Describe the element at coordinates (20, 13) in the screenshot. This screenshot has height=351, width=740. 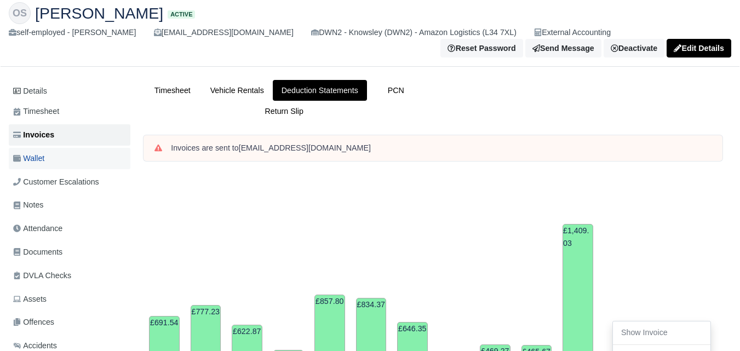
I see `div: OS` at that location.